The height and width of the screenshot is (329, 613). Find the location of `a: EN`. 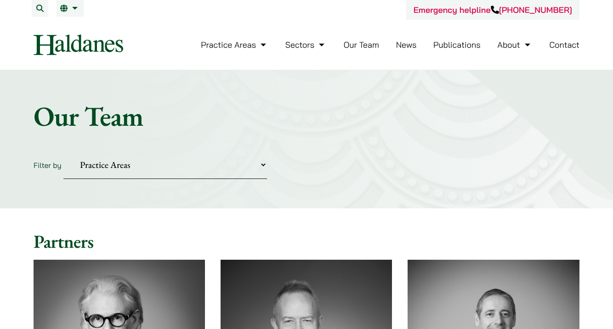

a: EN is located at coordinates (70, 8).